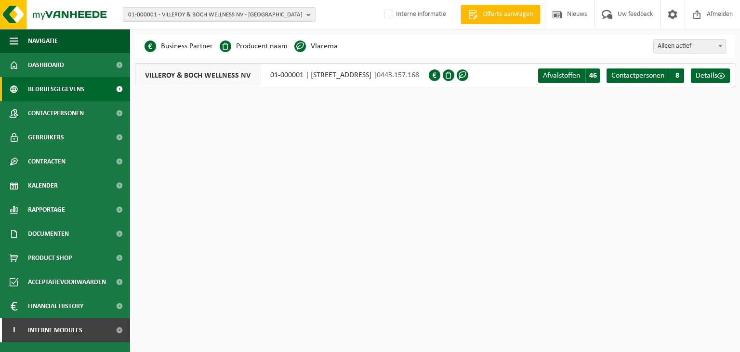 Image resolution: width=740 pixels, height=352 pixels. Describe the element at coordinates (316, 46) in the screenshot. I see `li: Vlarema` at that location.